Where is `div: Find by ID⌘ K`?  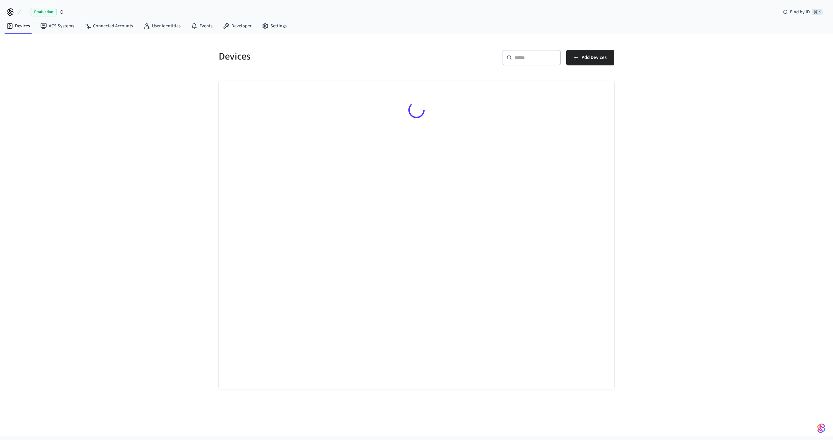 div: Find by ID⌘ K is located at coordinates (803, 12).